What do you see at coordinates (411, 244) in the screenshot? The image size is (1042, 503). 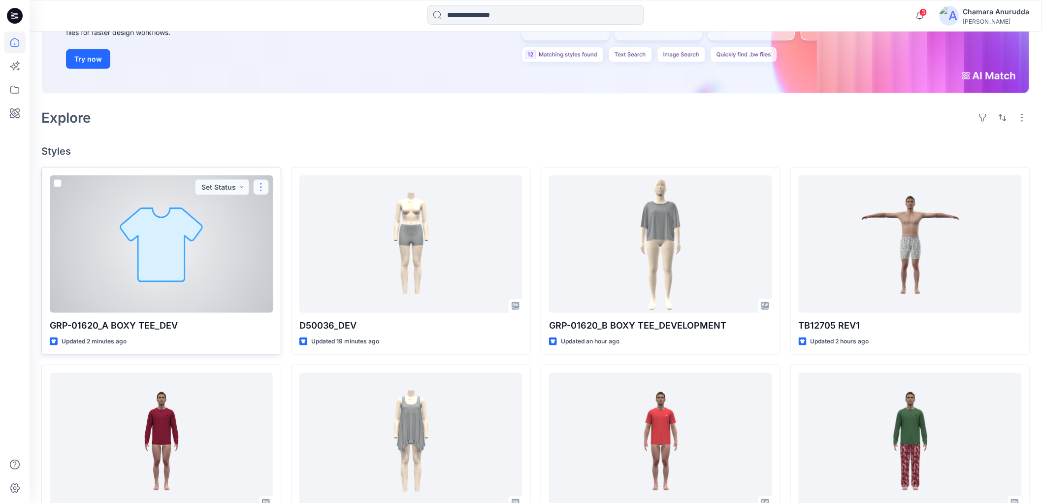 I see `a: D50036_DEV` at bounding box center [411, 244].